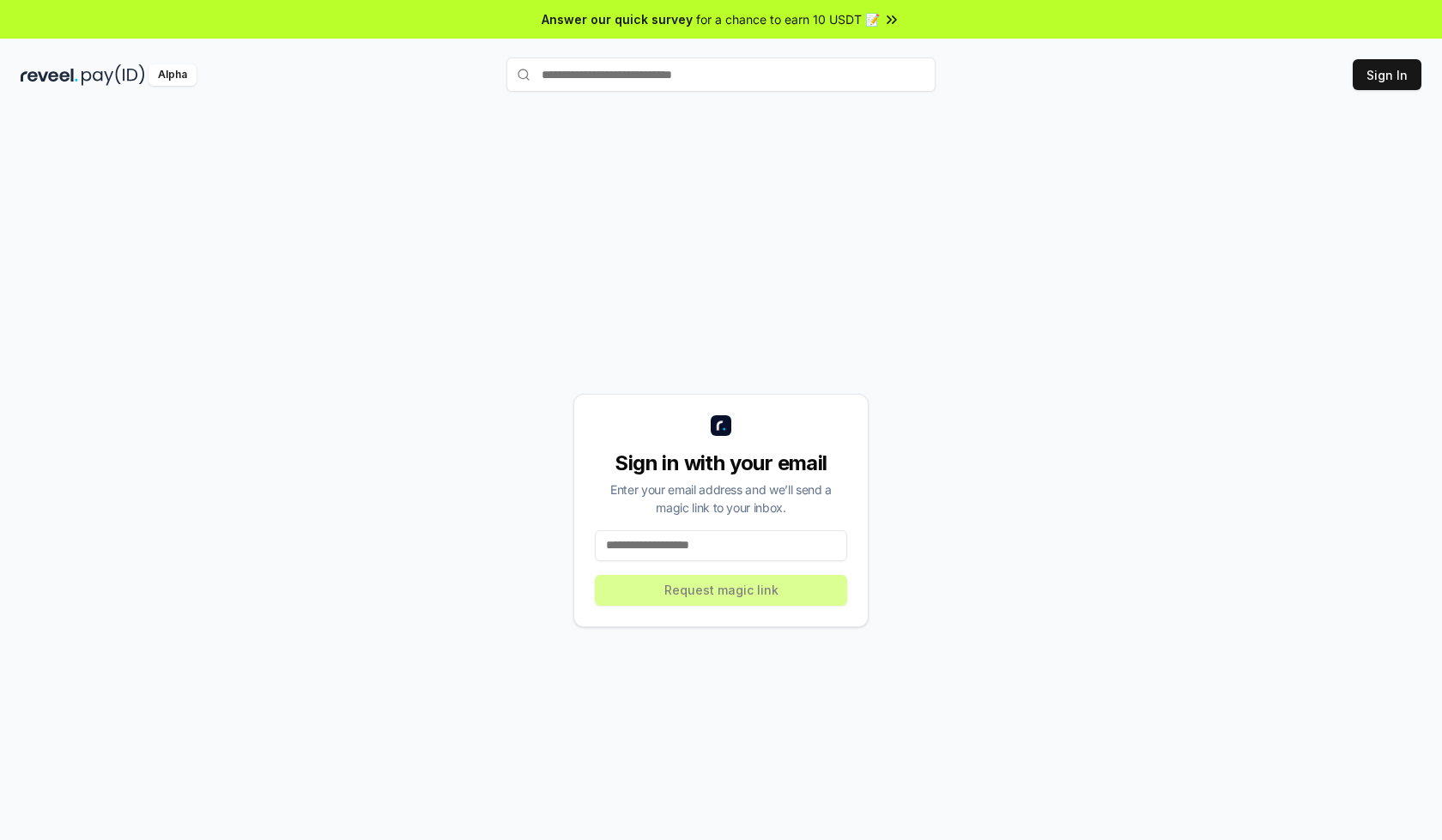 The height and width of the screenshot is (840, 1442). I want to click on span: Answer our quick survey, so click(617, 19).